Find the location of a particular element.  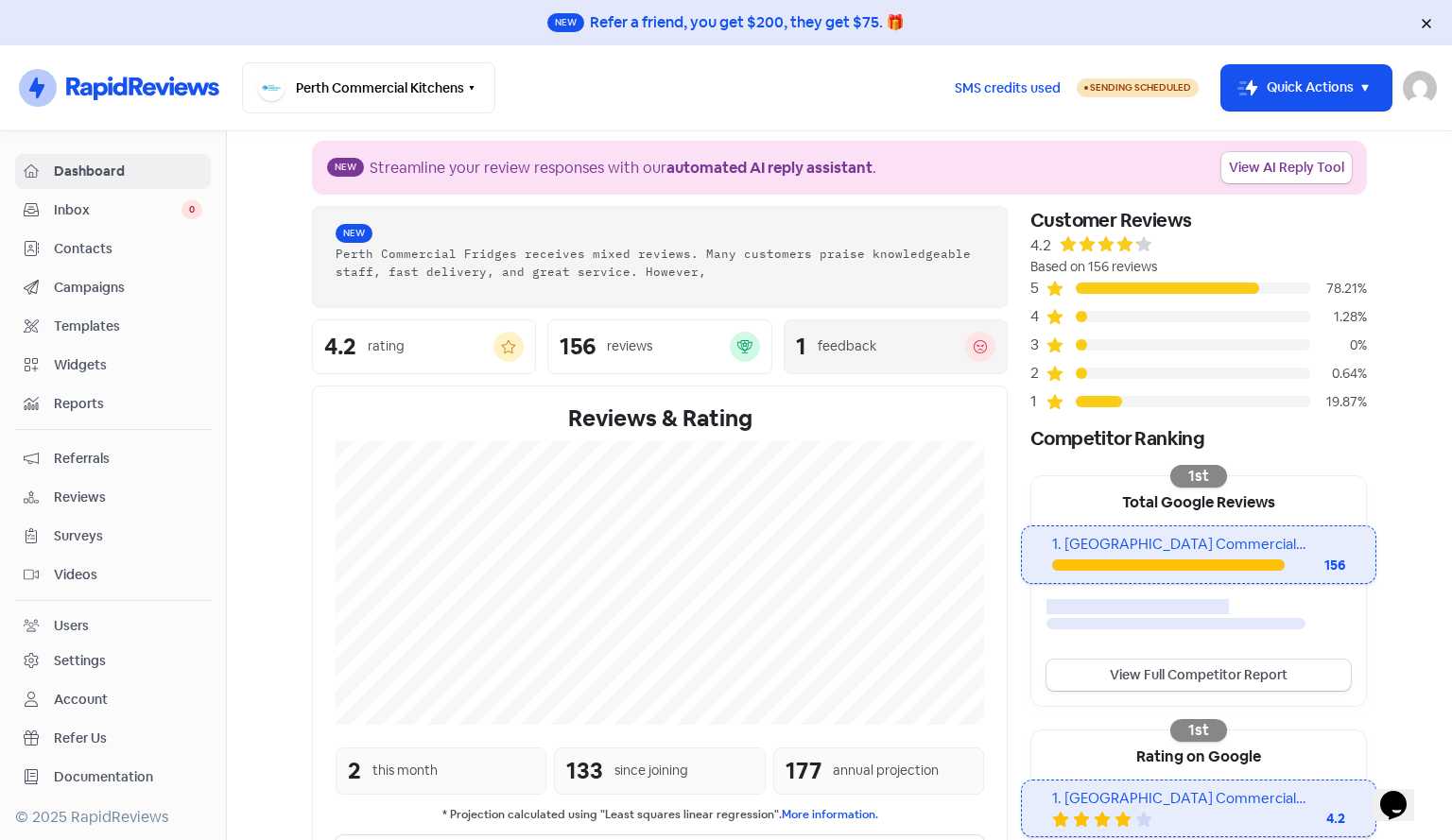

div: Settings is located at coordinates (79, 661).